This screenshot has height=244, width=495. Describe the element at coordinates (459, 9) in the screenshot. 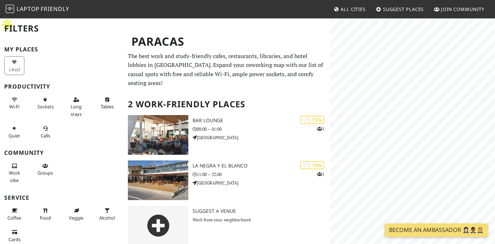

I see `a: Join Community` at that location.